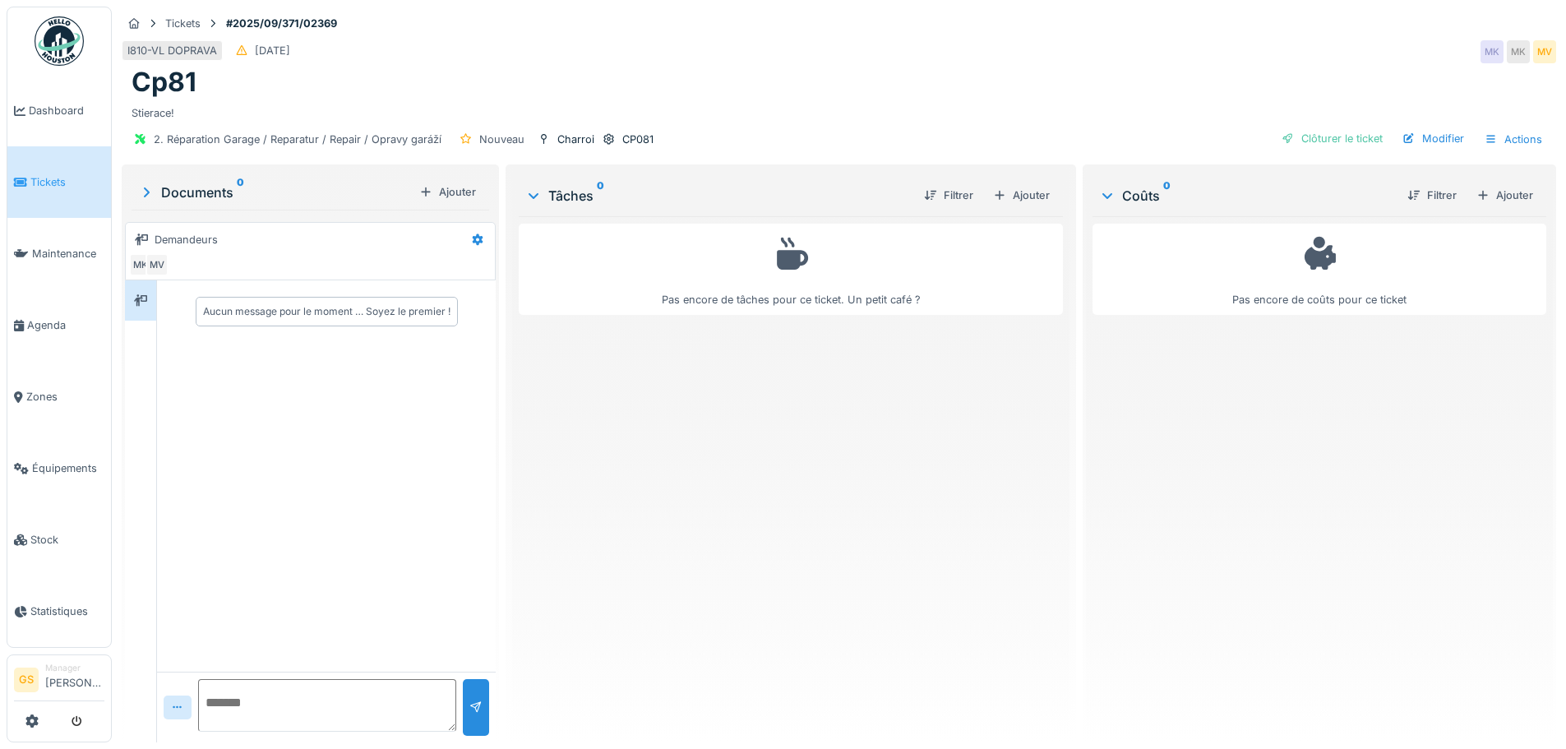 Image resolution: width=1566 pixels, height=749 pixels. What do you see at coordinates (59, 396) in the screenshot?
I see `a: Zones` at bounding box center [59, 396].